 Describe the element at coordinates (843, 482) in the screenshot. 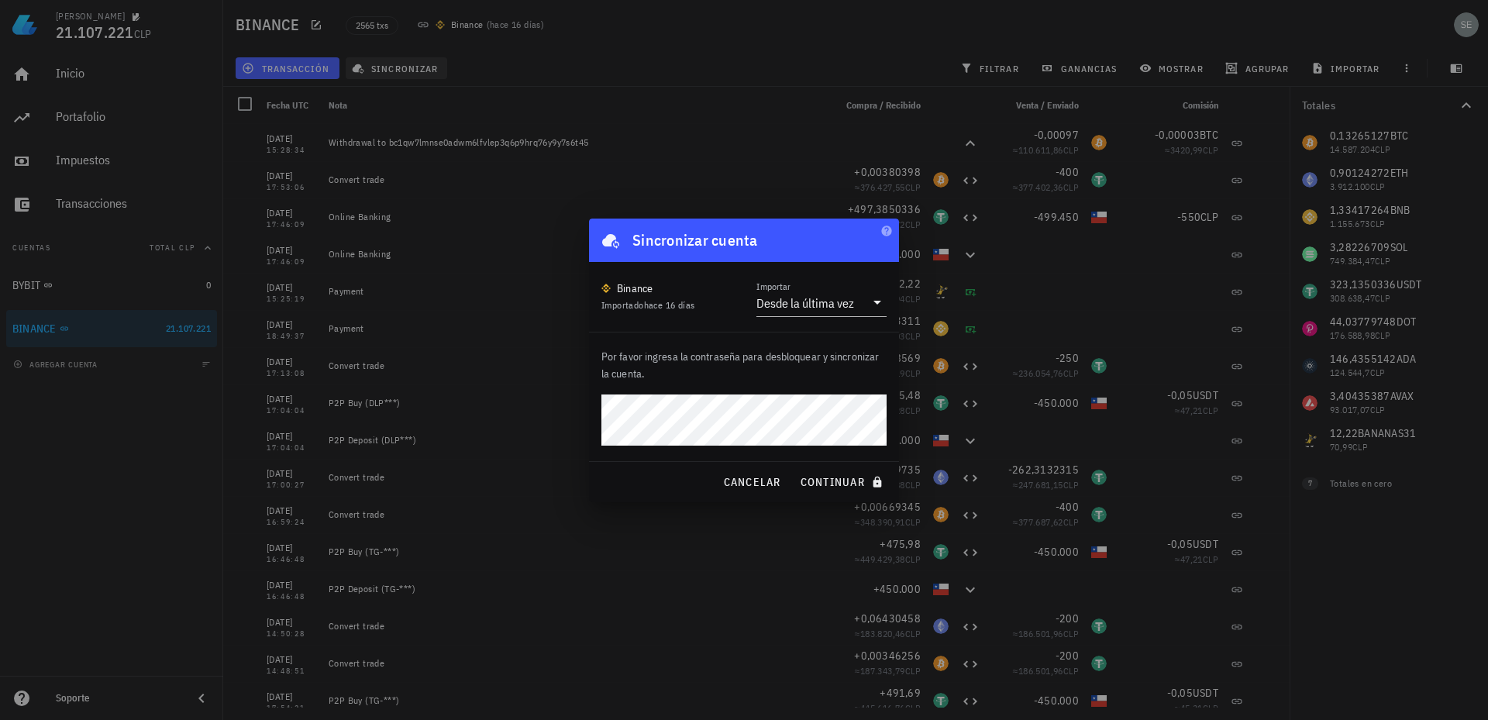

I see `span: continuar` at that location.